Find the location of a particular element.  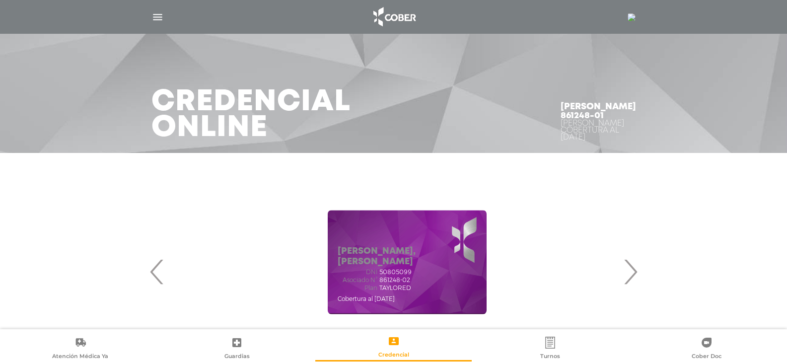

a: Cober Doc is located at coordinates (706, 348).